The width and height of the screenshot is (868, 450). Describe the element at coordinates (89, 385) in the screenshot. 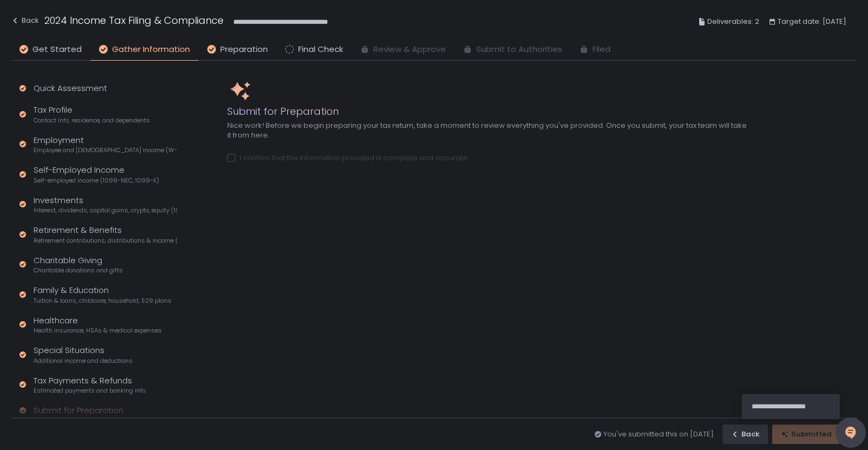

I see `div: Tax Payments & Refunds` at that location.